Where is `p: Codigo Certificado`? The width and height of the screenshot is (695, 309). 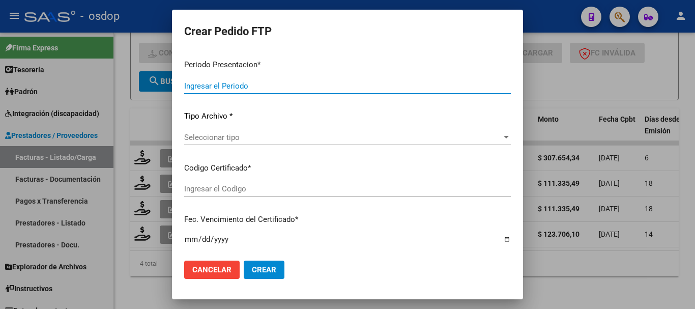 p: Codigo Certificado is located at coordinates (348, 168).